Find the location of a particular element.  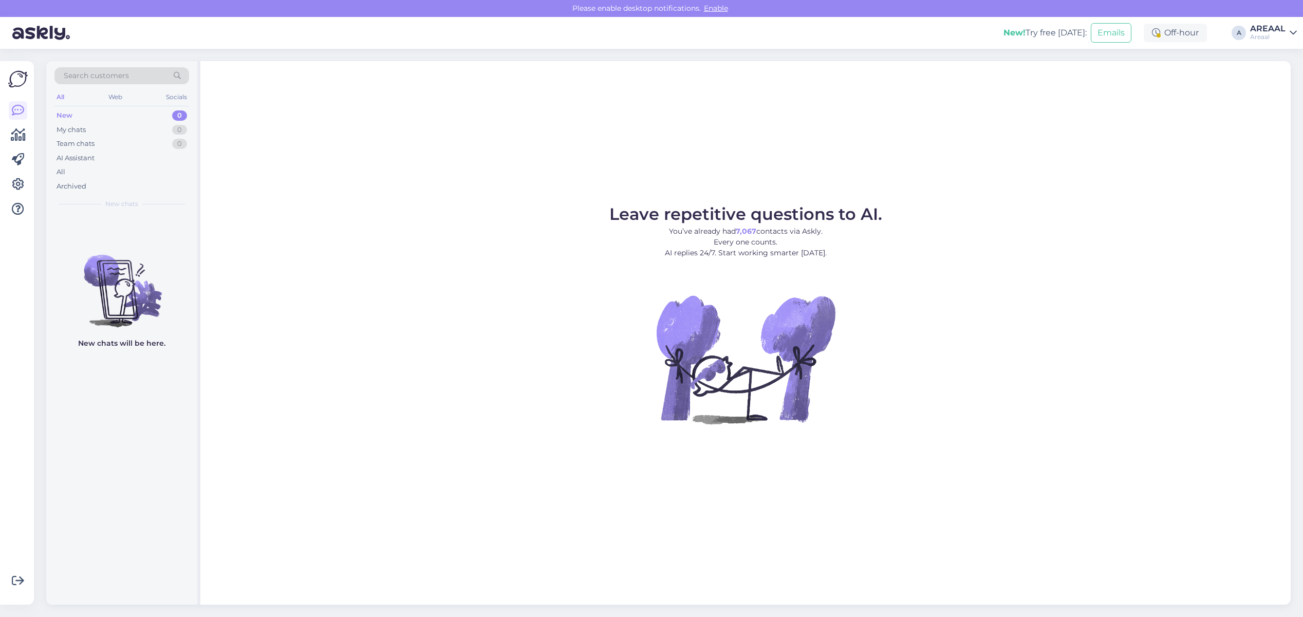

div: Socials is located at coordinates (176, 97).